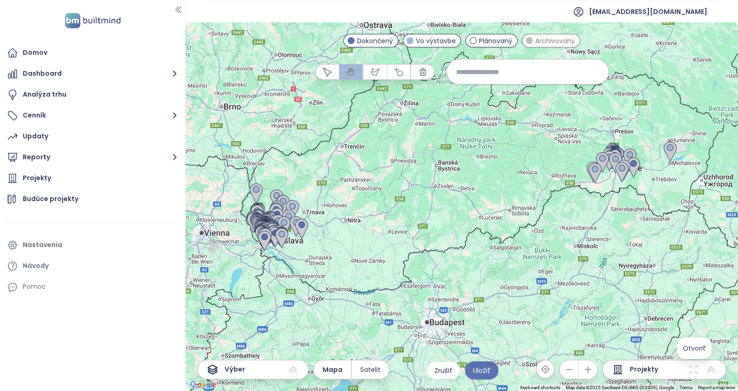  I want to click on a: Budúce projekty, so click(92, 199).